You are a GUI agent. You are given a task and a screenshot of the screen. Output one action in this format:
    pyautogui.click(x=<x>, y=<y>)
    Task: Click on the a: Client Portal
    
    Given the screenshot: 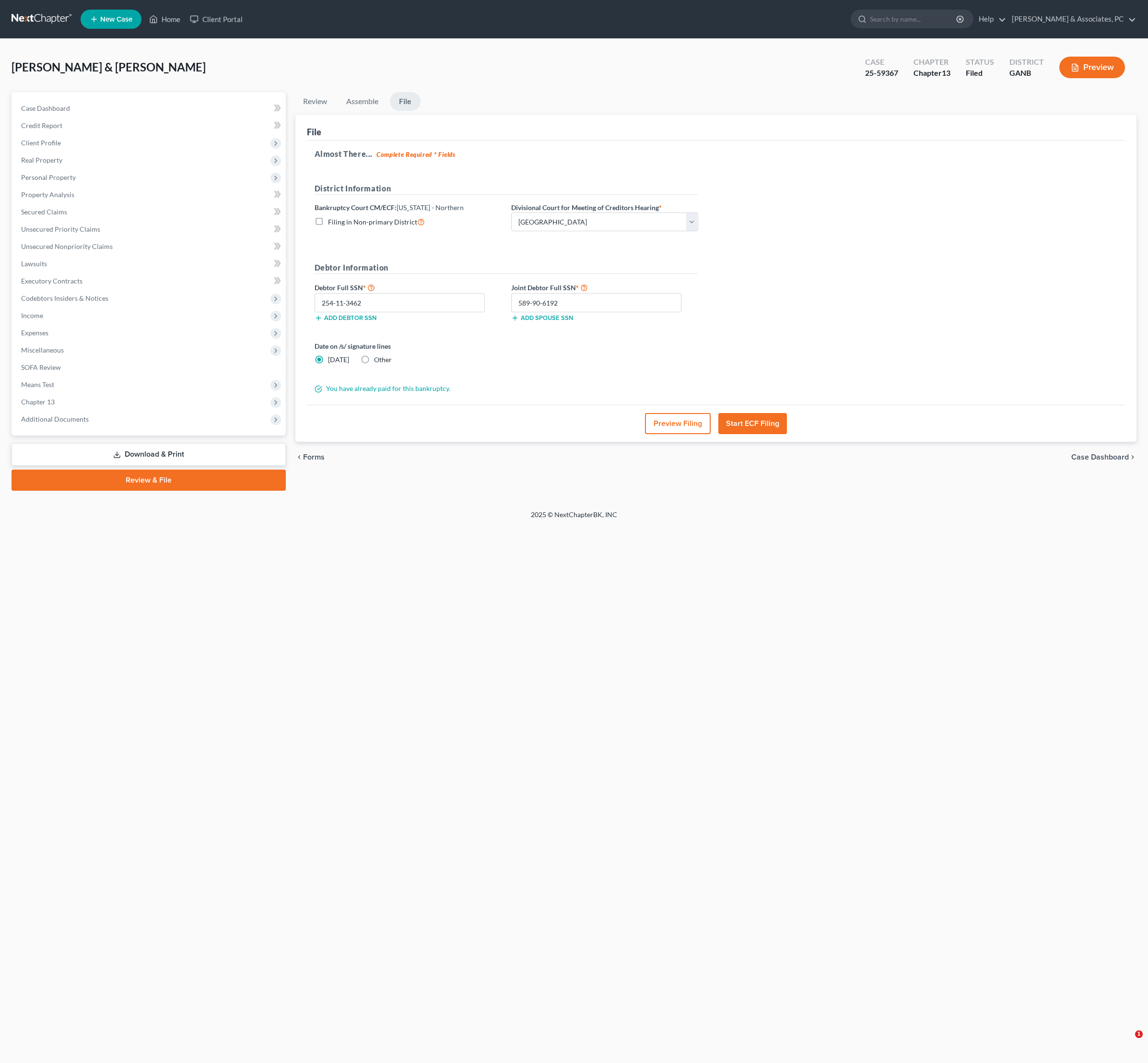 What is the action you would take?
    pyautogui.click(x=216, y=19)
    